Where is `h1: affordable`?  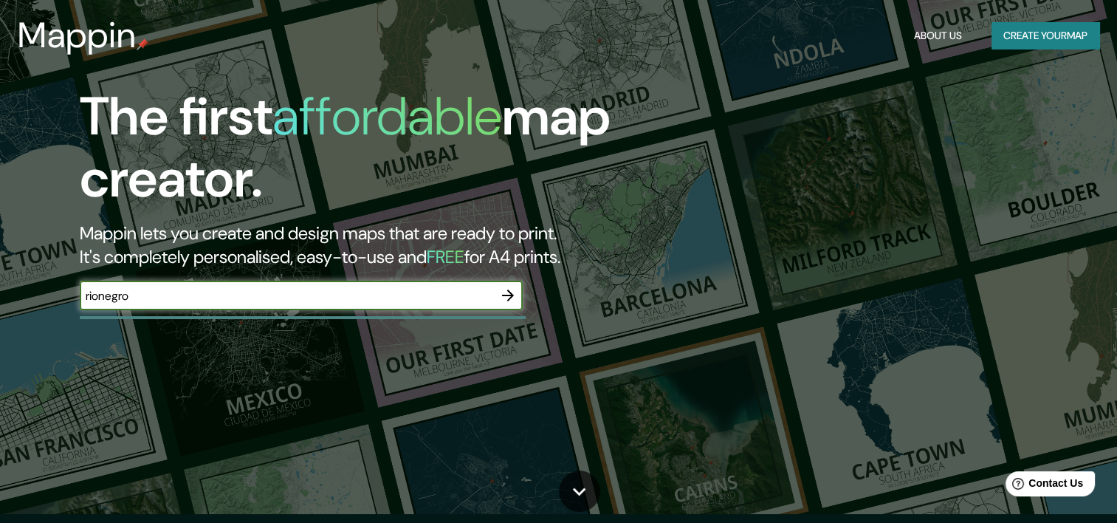
h1: affordable is located at coordinates (387, 116).